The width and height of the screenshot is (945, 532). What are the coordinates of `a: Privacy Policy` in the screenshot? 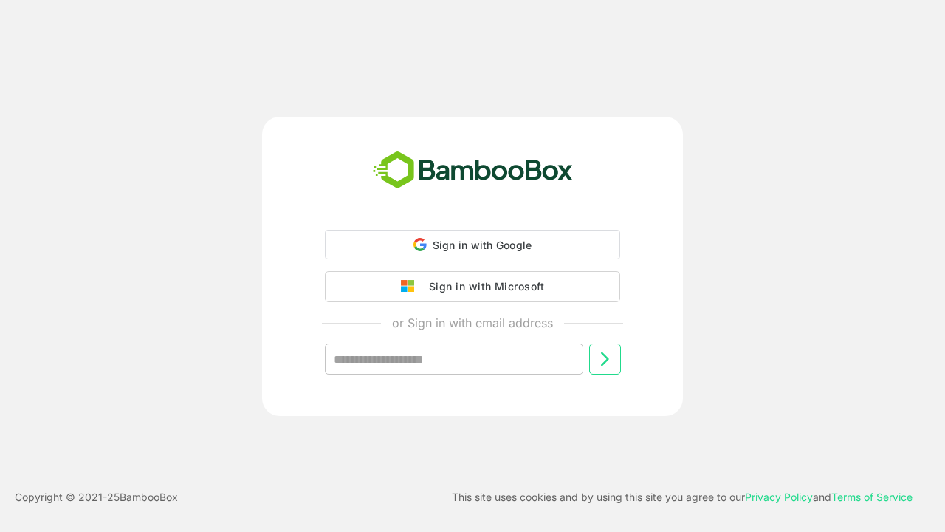 It's located at (779, 496).